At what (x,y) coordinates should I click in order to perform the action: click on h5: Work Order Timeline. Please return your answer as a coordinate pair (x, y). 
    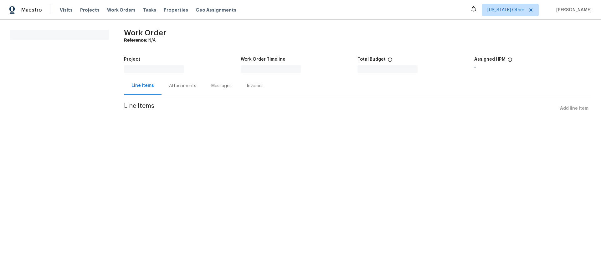
    Looking at the image, I should click on (263, 59).